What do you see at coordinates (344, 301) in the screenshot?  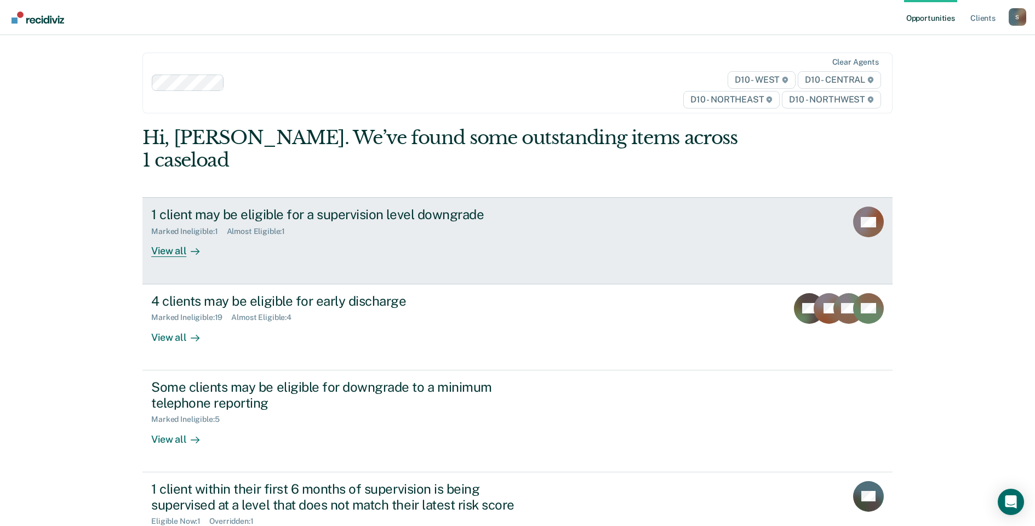 I see `div: 4 clients may be eligible for early discharge` at bounding box center [344, 301].